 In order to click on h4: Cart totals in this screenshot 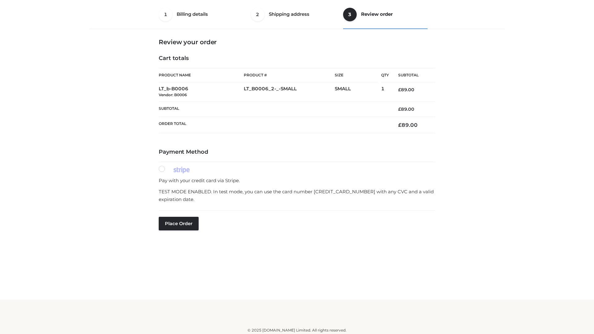, I will do `click(297, 59)`.